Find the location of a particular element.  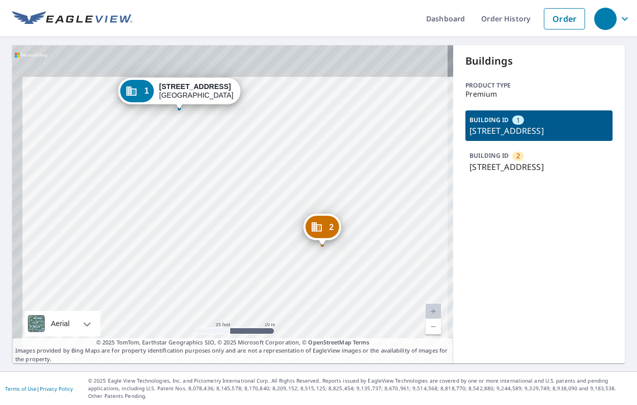

a: Terms is located at coordinates (361, 342).